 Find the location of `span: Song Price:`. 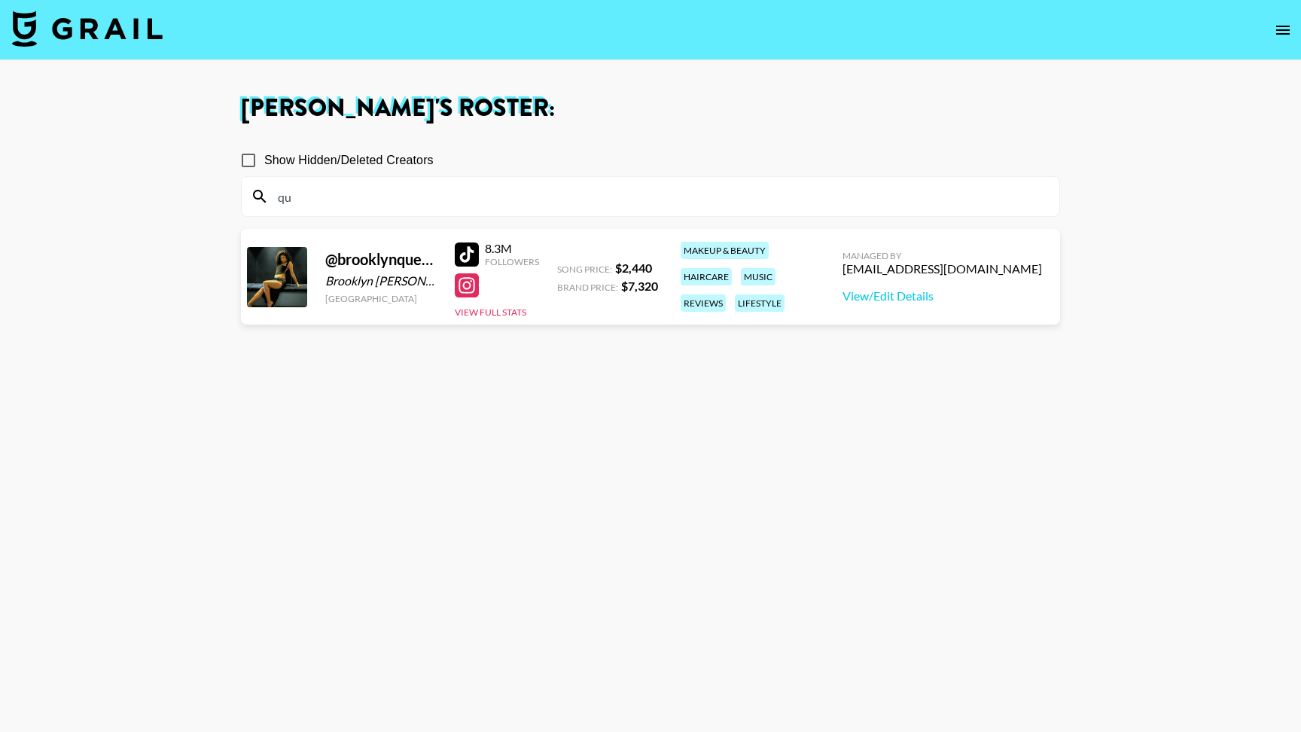

span: Song Price: is located at coordinates (584, 269).